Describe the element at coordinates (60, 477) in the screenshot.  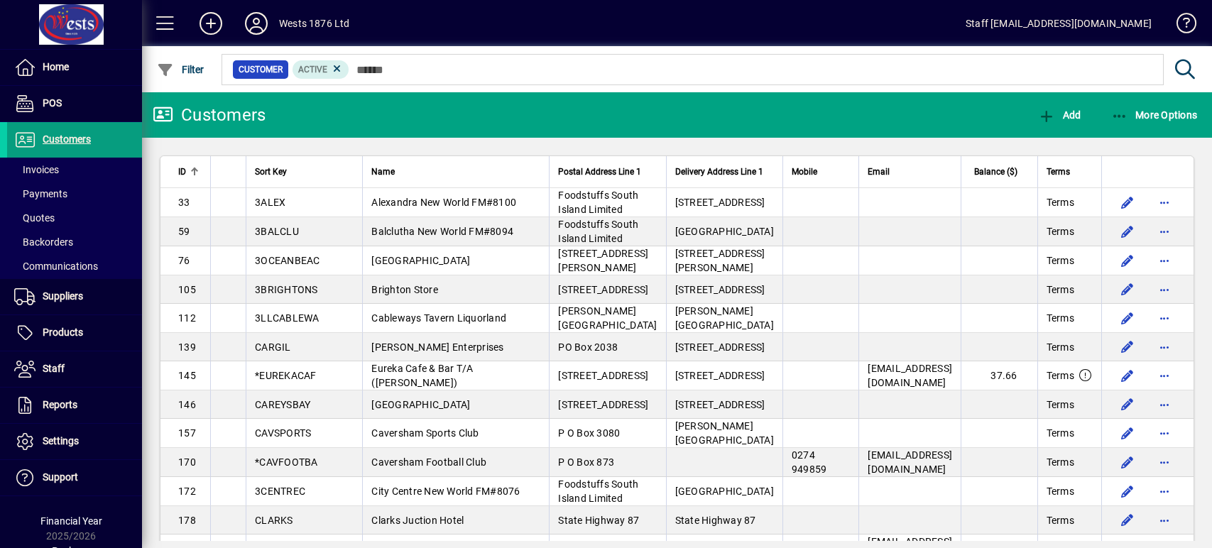
I see `span: Support` at that location.